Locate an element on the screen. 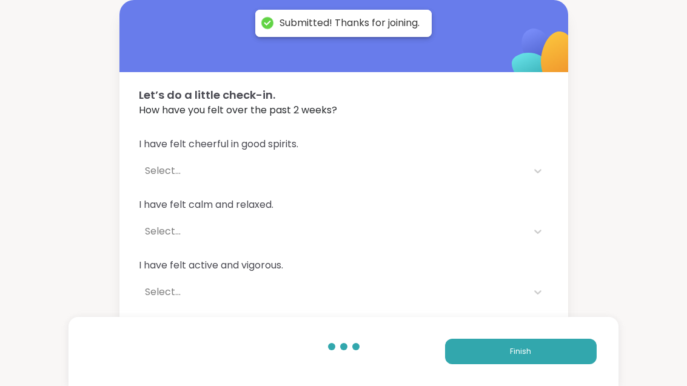 Image resolution: width=687 pixels, height=386 pixels. div: Submitted! Thanks for joining. is located at coordinates (349, 23).